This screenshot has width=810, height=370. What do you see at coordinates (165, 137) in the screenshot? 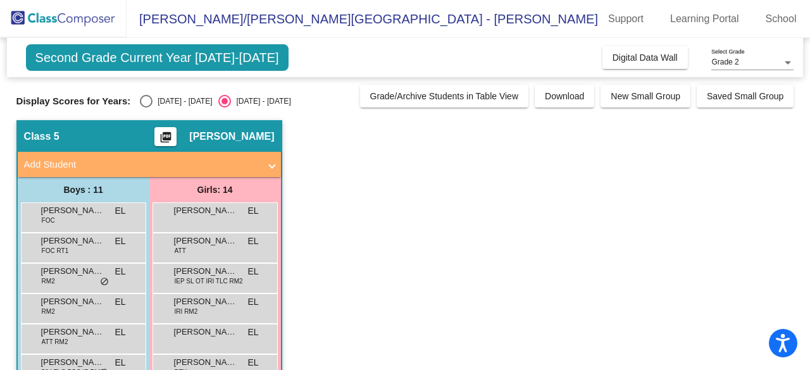
I see `button: Print Students Details` at bounding box center [165, 137].